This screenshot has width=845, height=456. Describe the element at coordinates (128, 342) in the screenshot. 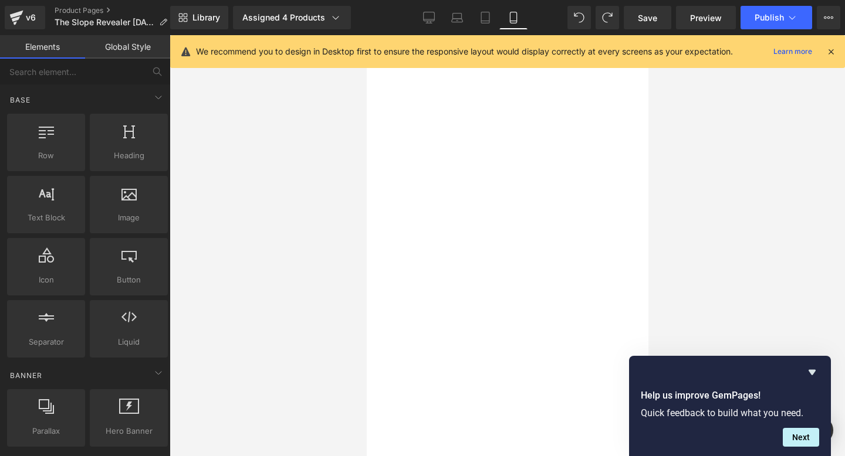

I see `span: Liquid` at that location.